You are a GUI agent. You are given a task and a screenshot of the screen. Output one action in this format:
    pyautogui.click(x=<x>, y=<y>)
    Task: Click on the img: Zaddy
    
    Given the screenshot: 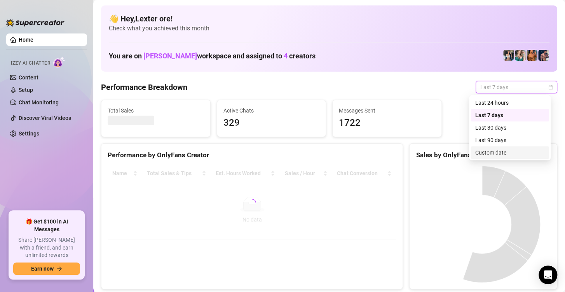 What is the action you would take?
    pyautogui.click(x=520, y=55)
    